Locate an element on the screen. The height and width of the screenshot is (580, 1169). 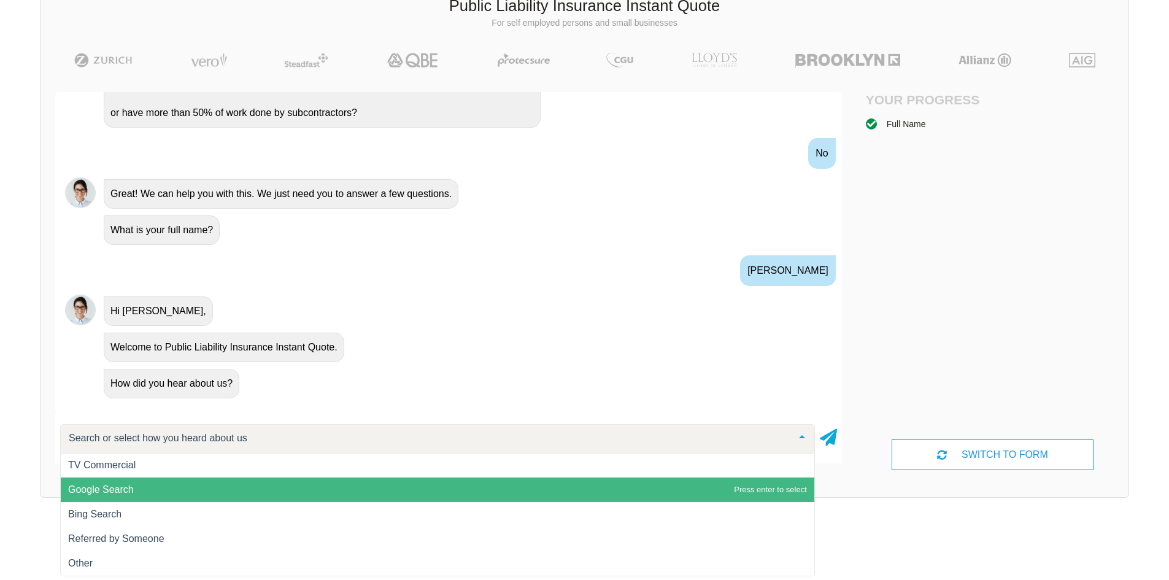
img: LLOYD's | Public Liability Insurance is located at coordinates (714, 60).